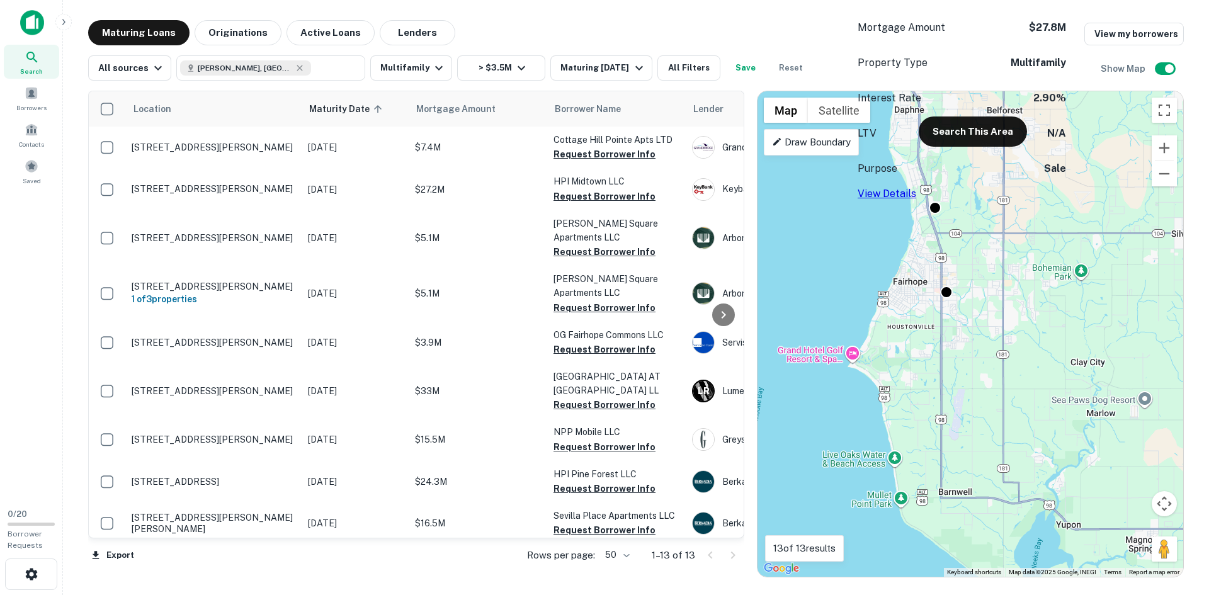 This screenshot has width=1209, height=595. What do you see at coordinates (617, 432) in the screenshot?
I see `p: NPP Mobile LLC` at bounding box center [617, 432].